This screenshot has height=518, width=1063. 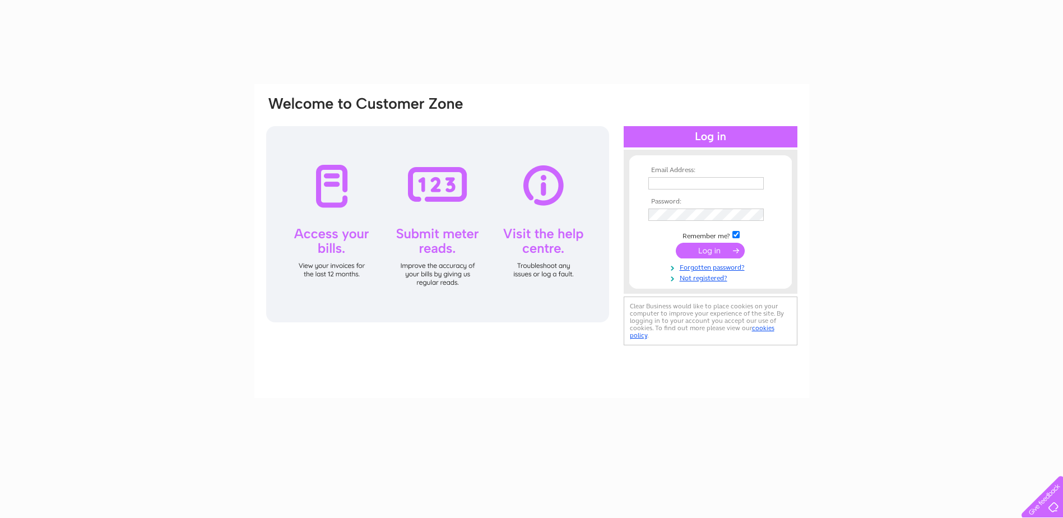 What do you see at coordinates (702, 331) in the screenshot?
I see `a: cookies policy` at bounding box center [702, 331].